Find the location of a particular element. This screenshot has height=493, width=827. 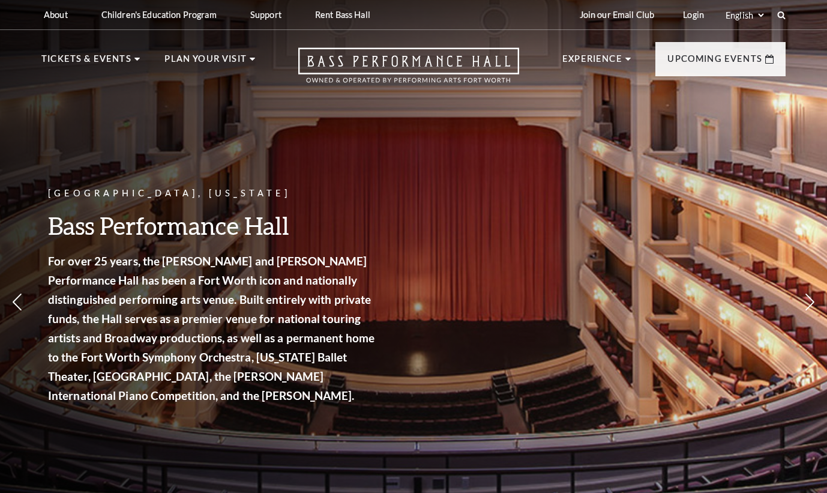

p: Upcoming Events is located at coordinates (715, 62).